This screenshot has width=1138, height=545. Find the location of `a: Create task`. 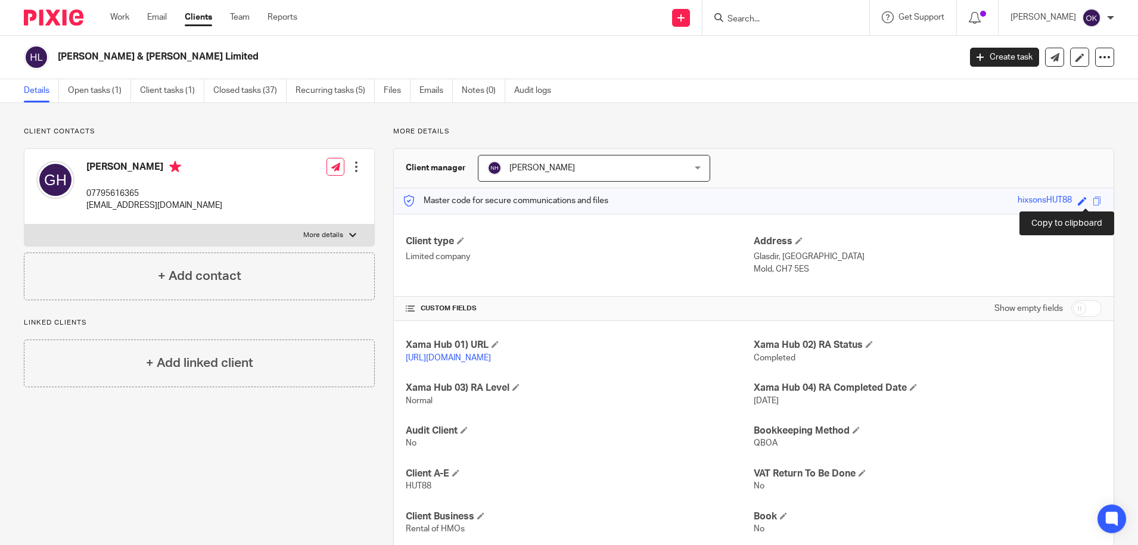

a: Create task is located at coordinates (1004, 57).